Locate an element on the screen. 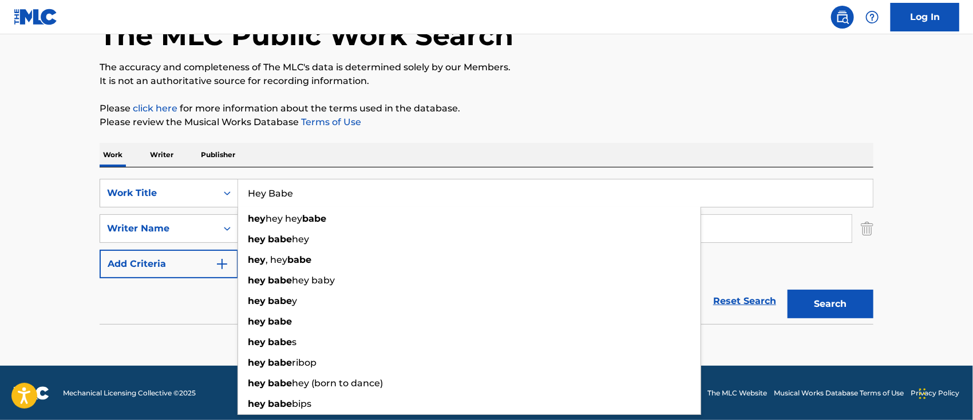  a: Musical Works Database Terms of Use is located at coordinates (838, 394).